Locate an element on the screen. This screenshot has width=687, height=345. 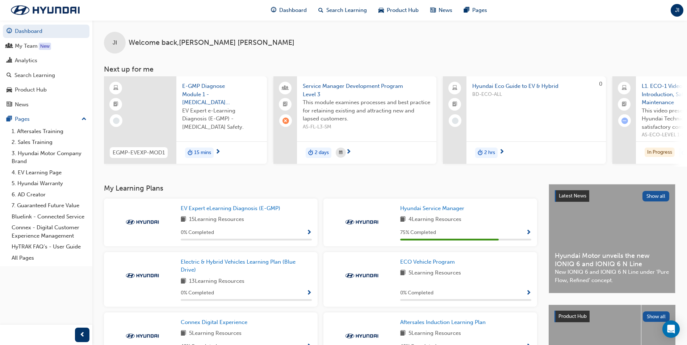
a: pages-iconPages is located at coordinates (475, 10).